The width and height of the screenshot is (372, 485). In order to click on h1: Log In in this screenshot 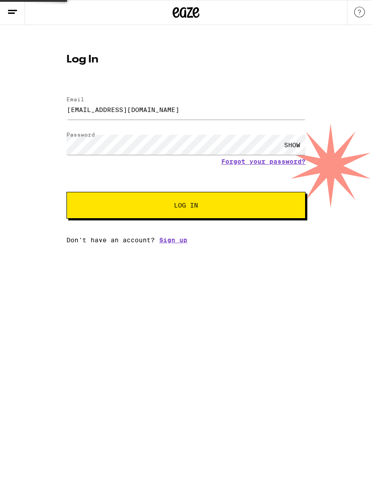, I will do `click(186, 60)`.